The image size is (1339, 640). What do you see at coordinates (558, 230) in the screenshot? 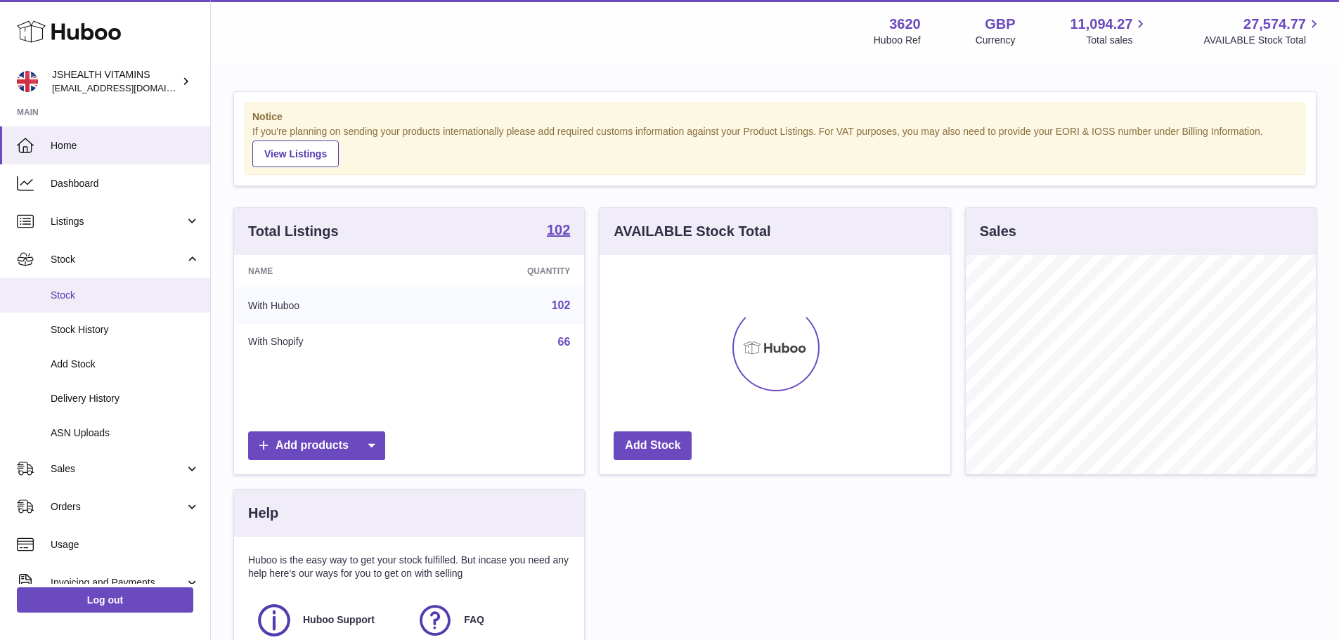
I see `strong: 102` at bounding box center [558, 230].